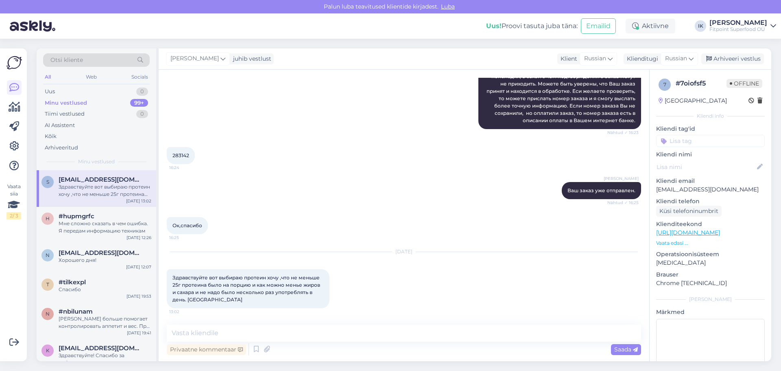 The height and width of the screenshot is (371, 781). What do you see at coordinates (48, 218) in the screenshot?
I see `span: h` at bounding box center [48, 218].